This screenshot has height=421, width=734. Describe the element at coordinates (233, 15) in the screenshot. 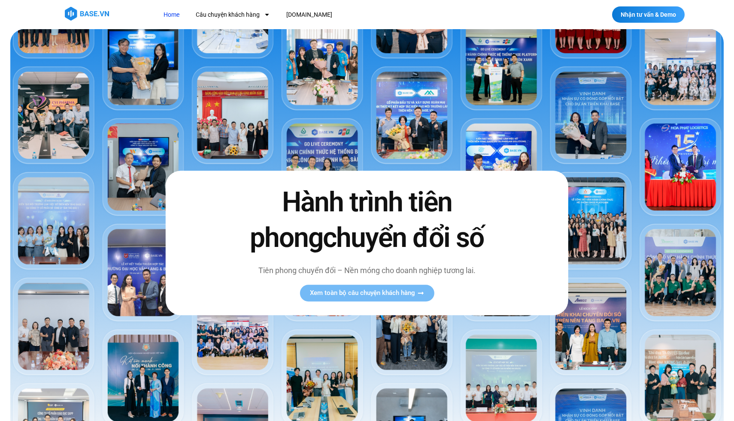

I see `a: Câu chuyện khách hàng` at that location.